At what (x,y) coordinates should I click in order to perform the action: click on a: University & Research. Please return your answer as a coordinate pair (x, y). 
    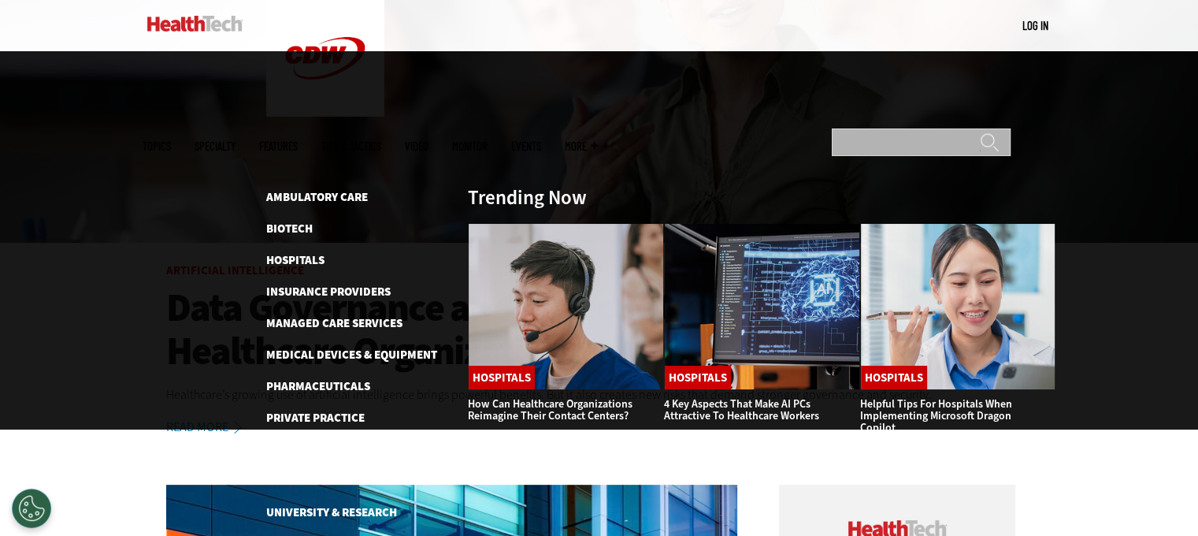
    Looking at the image, I should click on (332, 512).